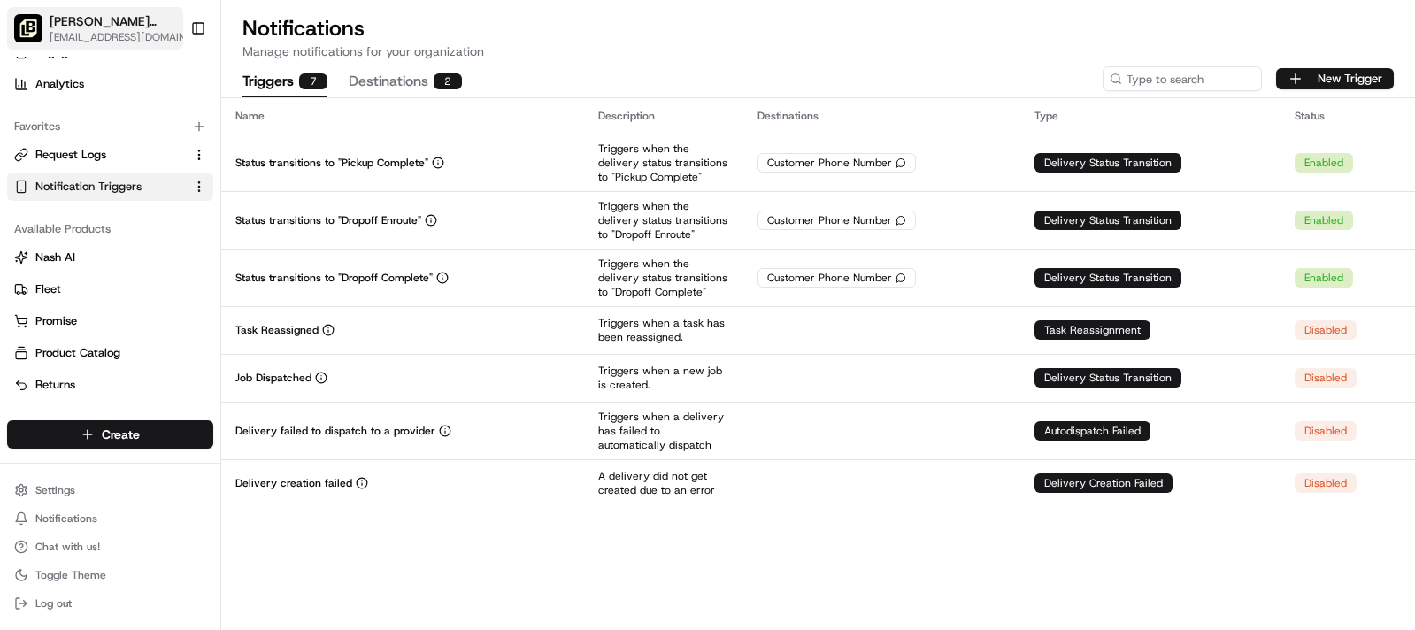 This screenshot has width=1415, height=630. What do you see at coordinates (55, 257) in the screenshot?
I see `span: Nash AI` at bounding box center [55, 257].